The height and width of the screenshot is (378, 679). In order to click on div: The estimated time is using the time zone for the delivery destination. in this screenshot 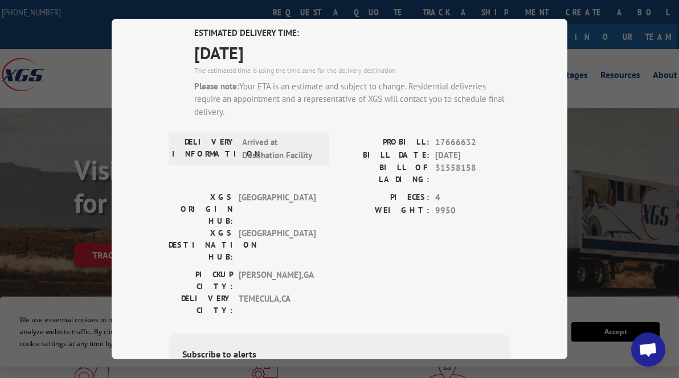, I will do `click(352, 71)`.